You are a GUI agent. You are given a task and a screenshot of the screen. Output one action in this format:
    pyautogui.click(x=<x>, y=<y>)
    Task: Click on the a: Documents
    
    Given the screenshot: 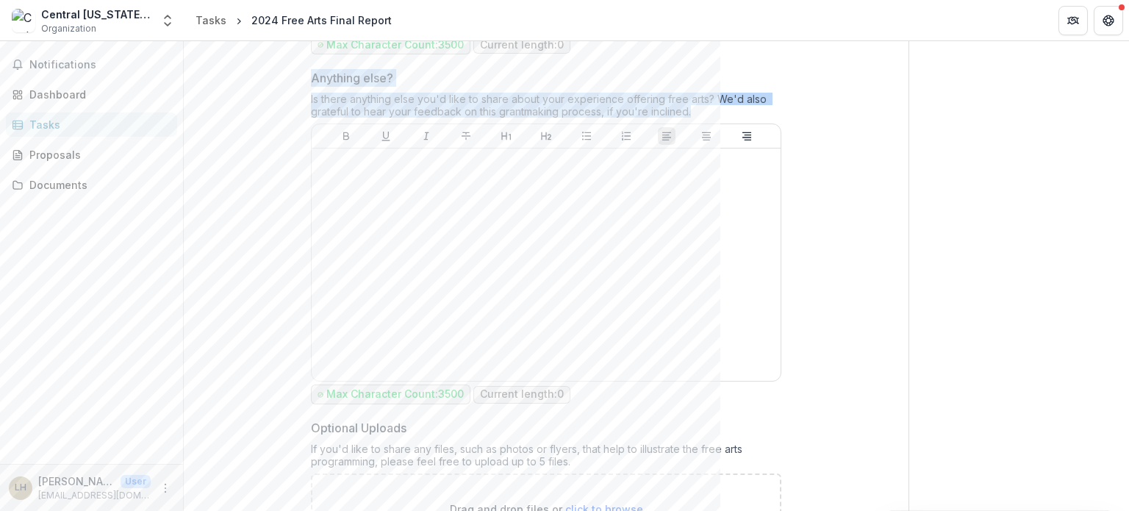 What is the action you would take?
    pyautogui.click(x=91, y=184)
    